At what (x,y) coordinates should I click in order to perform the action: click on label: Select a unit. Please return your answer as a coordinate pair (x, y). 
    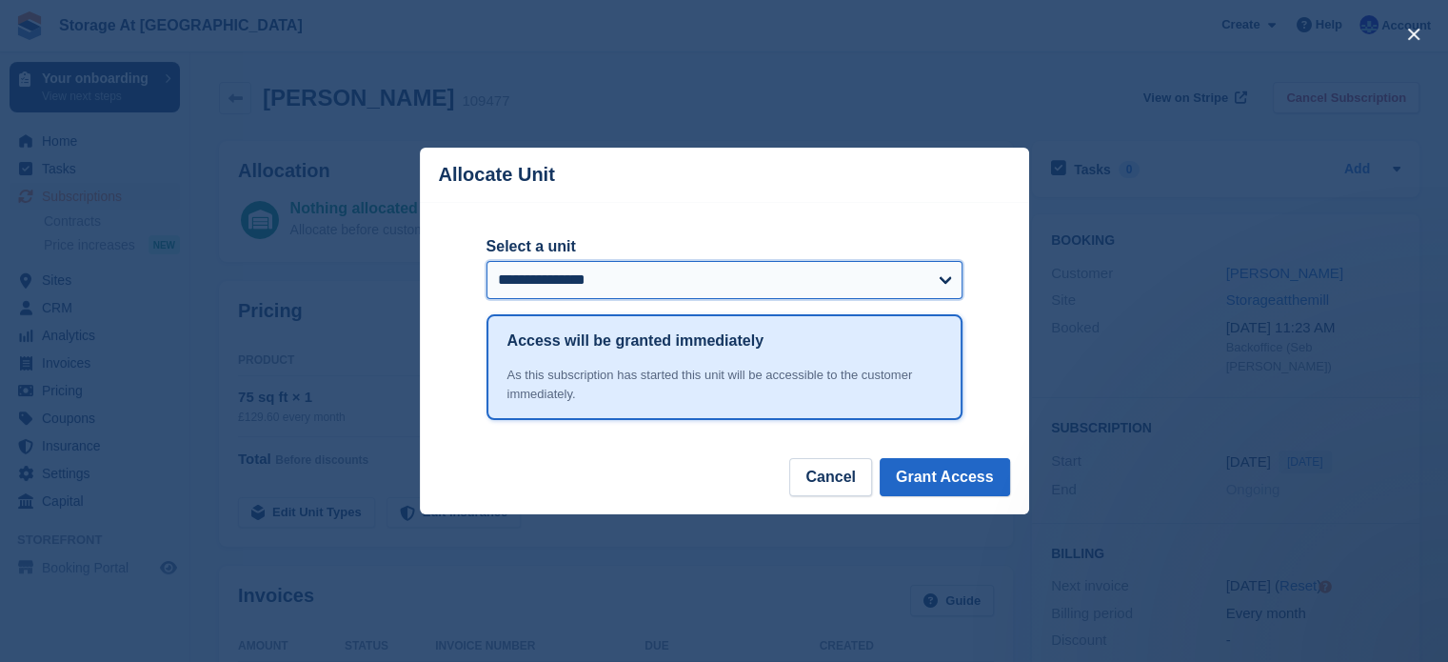
    Looking at the image, I should click on (725, 247).